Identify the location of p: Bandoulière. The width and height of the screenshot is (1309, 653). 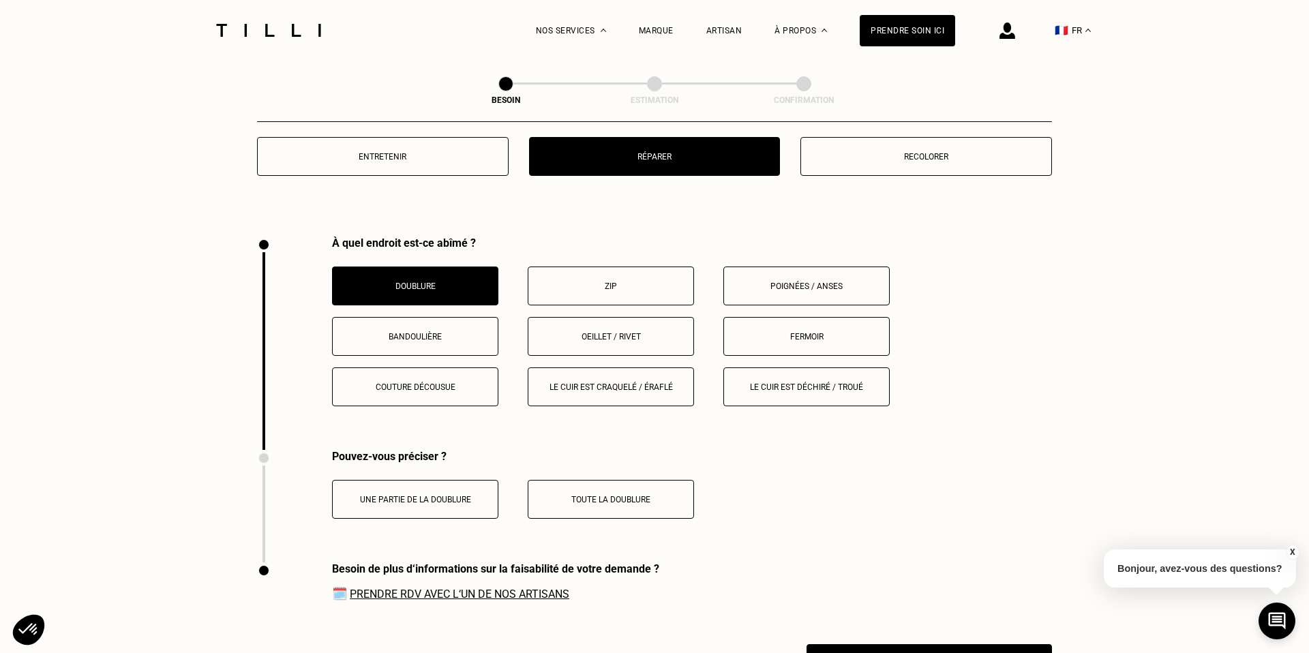
(415, 337).